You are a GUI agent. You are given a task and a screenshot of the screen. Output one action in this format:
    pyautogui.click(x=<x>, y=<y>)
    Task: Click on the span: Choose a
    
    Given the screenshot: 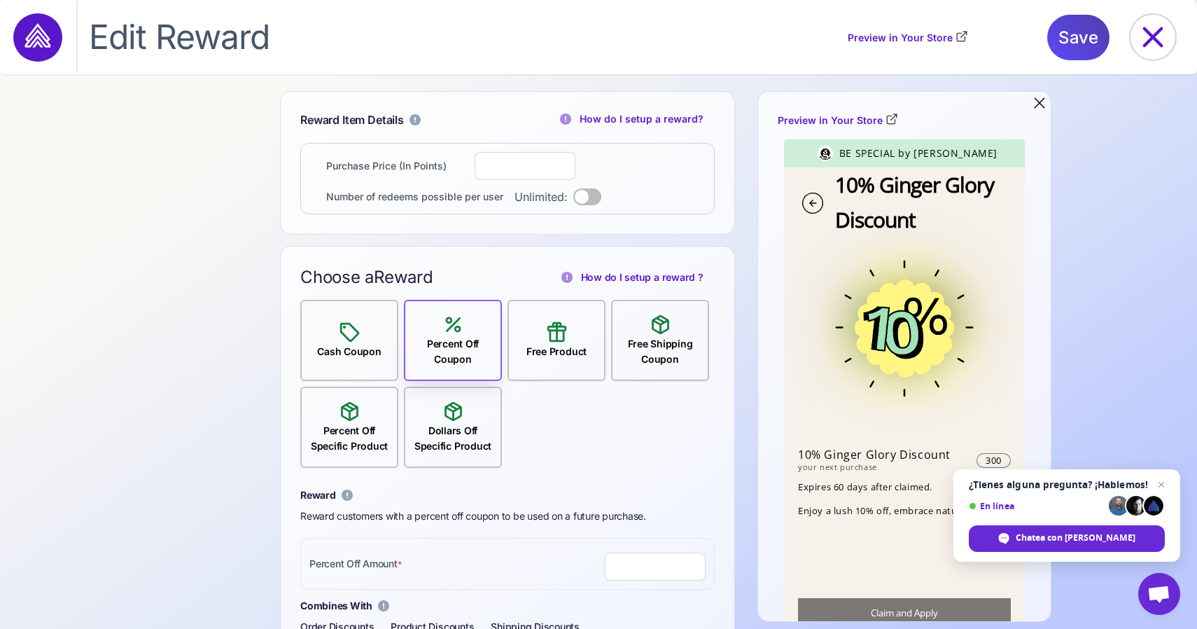 What is the action you would take?
    pyautogui.click(x=367, y=277)
    